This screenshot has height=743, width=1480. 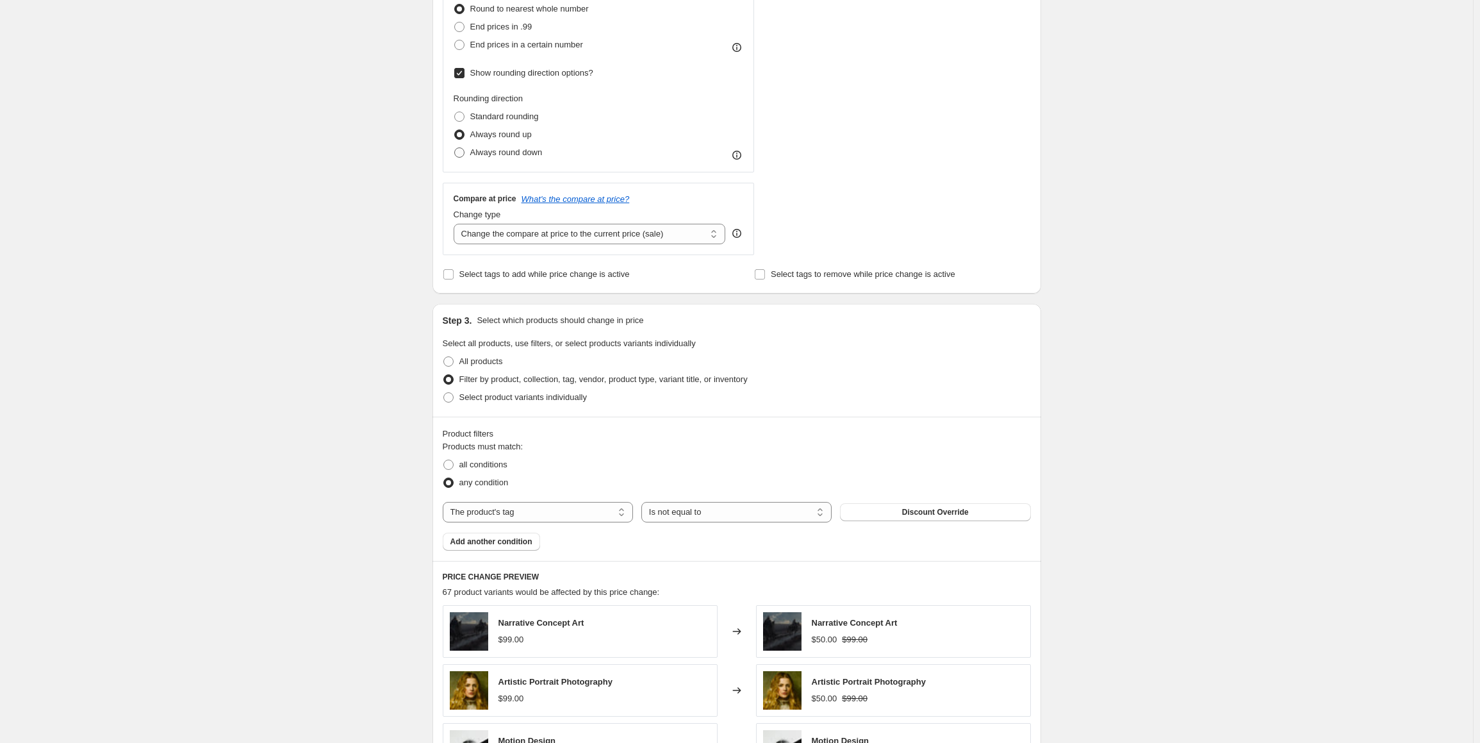 What do you see at coordinates (737, 577) in the screenshot?
I see `h6: PRICE CHANGE PREVIEW` at bounding box center [737, 577].